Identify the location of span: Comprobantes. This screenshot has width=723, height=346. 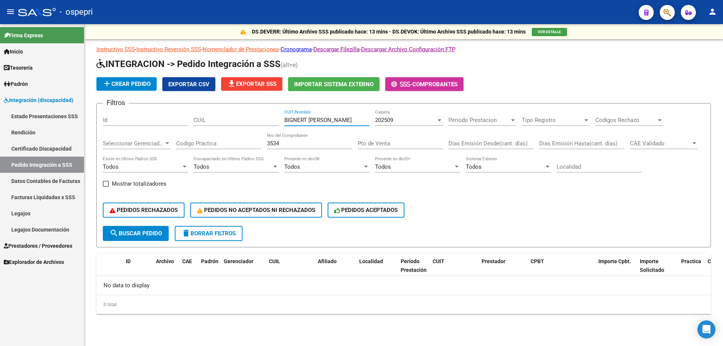
(435, 84).